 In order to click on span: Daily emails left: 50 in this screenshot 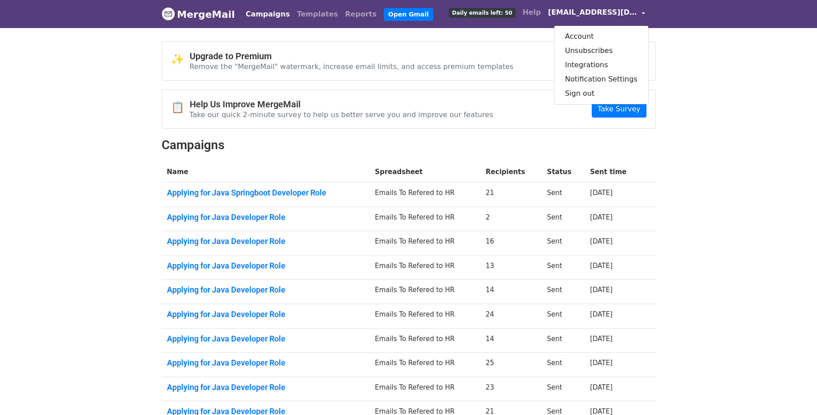, I will do `click(481, 13)`.